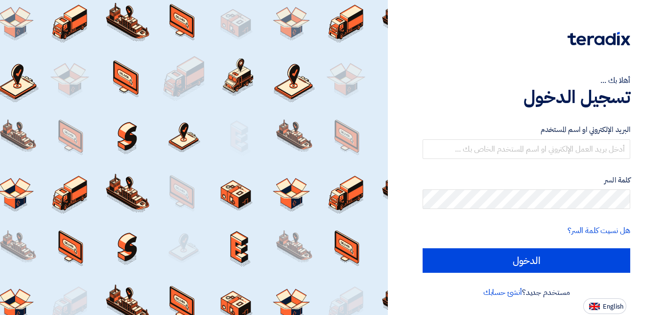 The height and width of the screenshot is (315, 665). I want to click on input: أدخل بريد العمل الإلكتروني او اسم المستخدم الخاص بك ..., so click(527, 149).